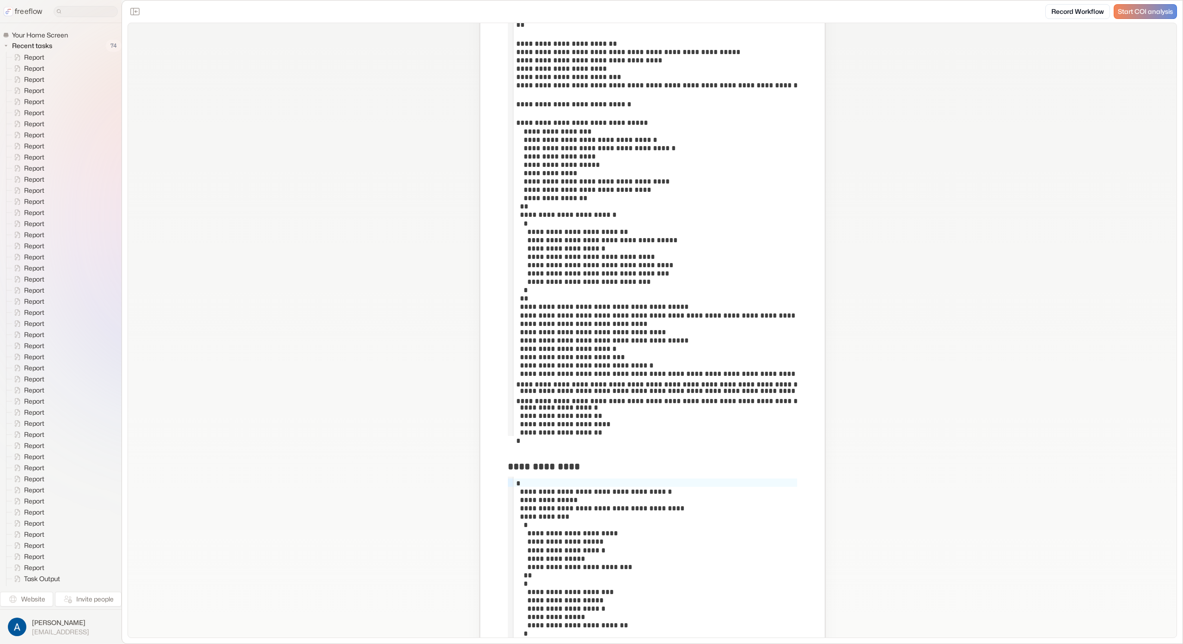 The height and width of the screenshot is (644, 1183). What do you see at coordinates (135, 12) in the screenshot?
I see `button: Close the sidebar` at bounding box center [135, 12].